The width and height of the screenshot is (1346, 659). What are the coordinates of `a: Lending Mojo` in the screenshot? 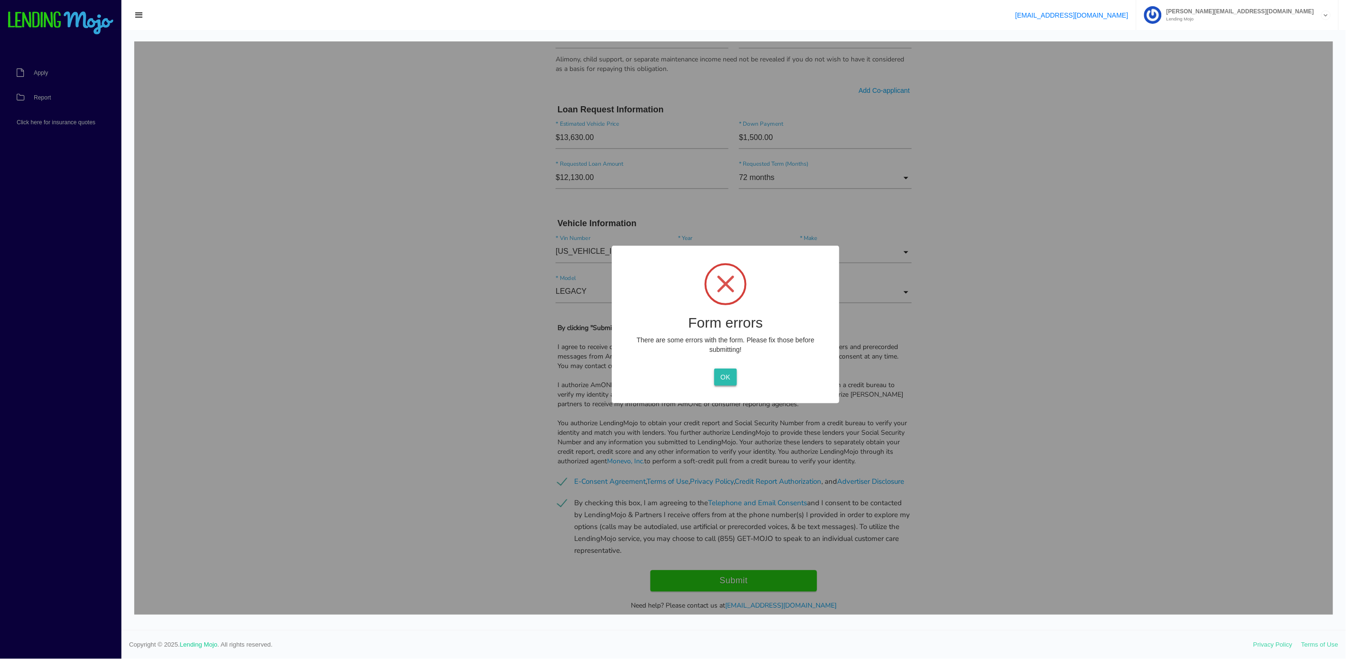 It's located at (199, 644).